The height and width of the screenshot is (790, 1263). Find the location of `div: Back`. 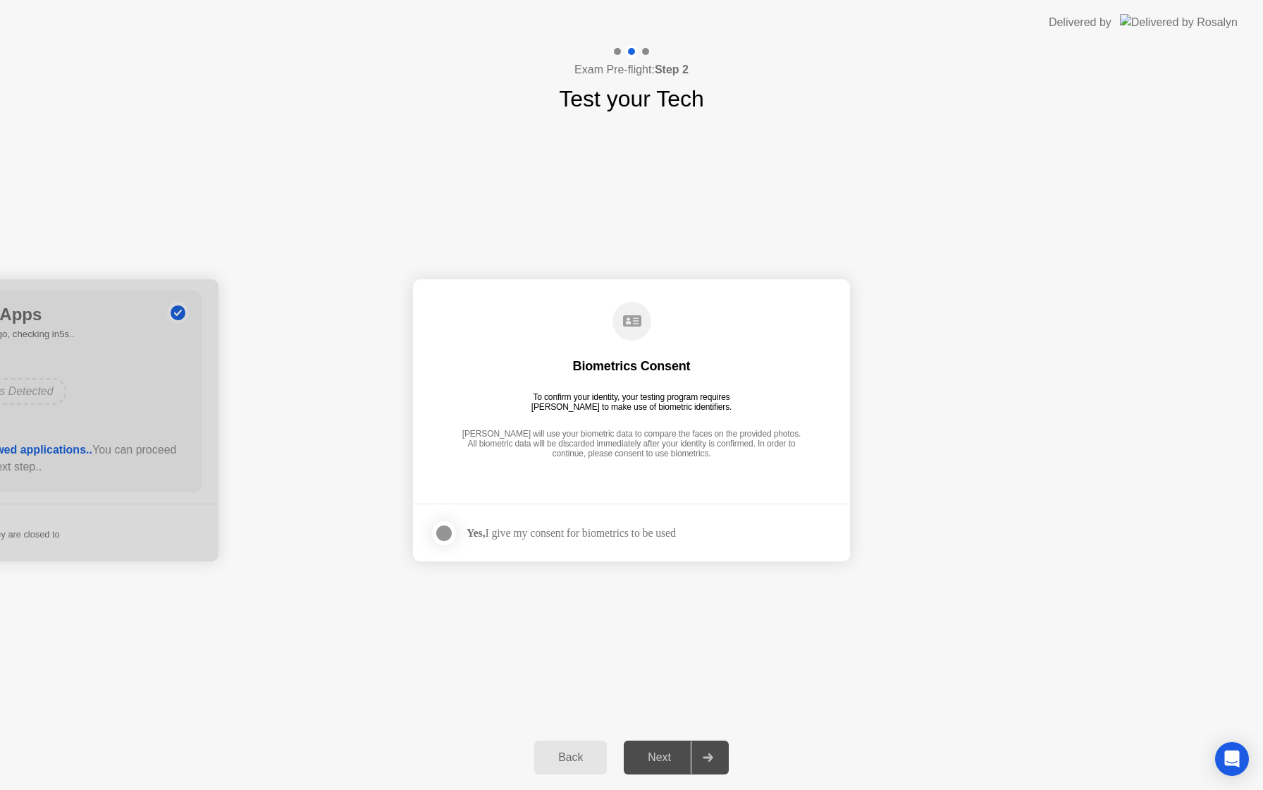

div: Back is located at coordinates (570, 757).